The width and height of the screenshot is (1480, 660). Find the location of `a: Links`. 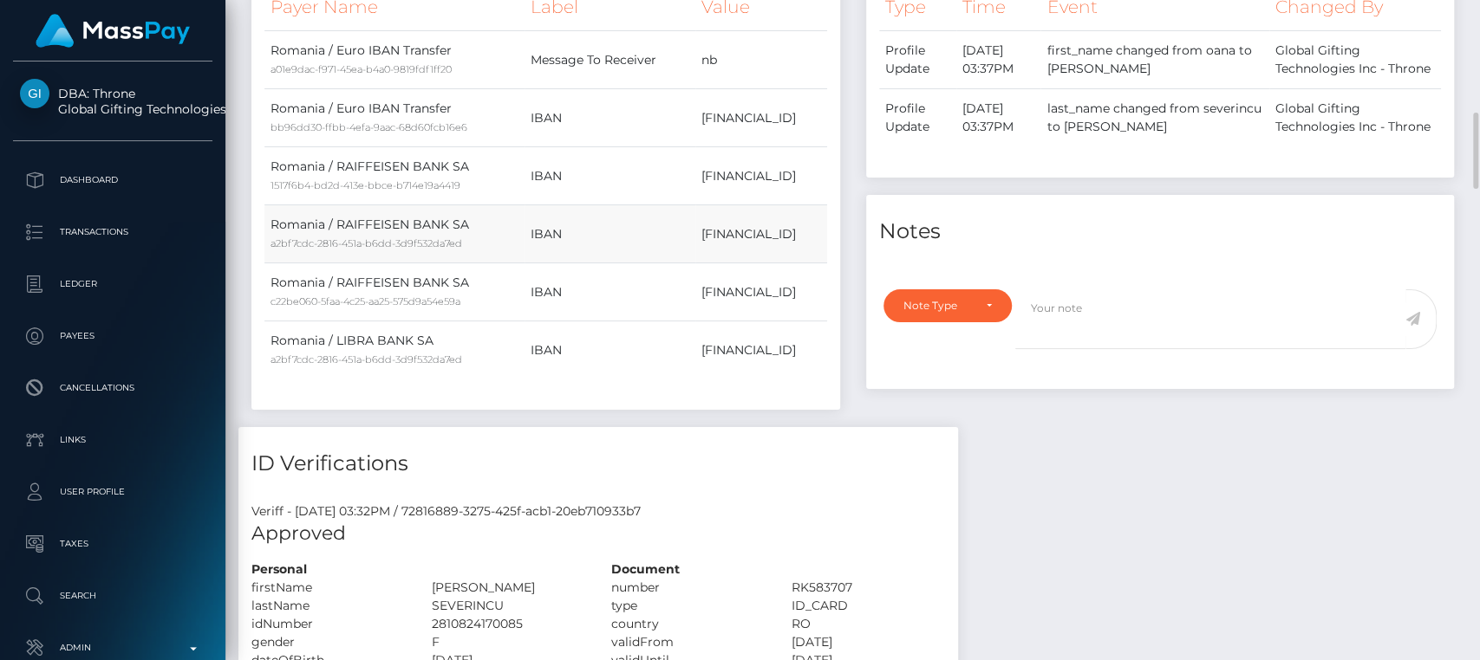

a: Links is located at coordinates (113, 440).